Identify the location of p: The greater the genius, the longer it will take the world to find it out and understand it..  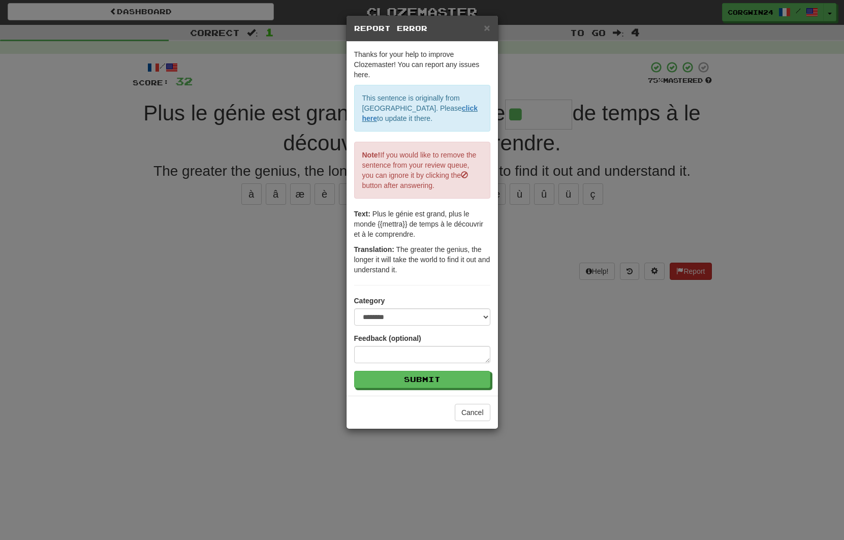
(422, 260).